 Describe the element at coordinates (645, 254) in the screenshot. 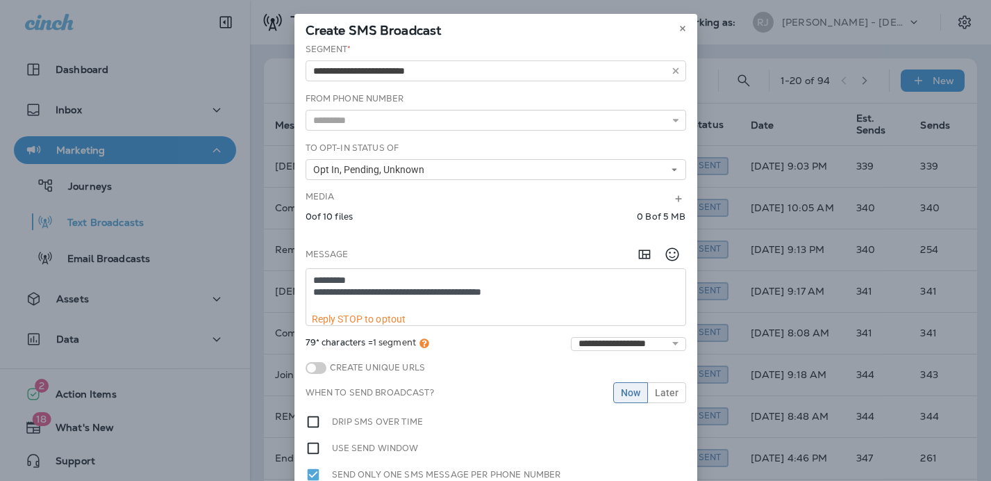

I see `button: Add in a premade template` at that location.